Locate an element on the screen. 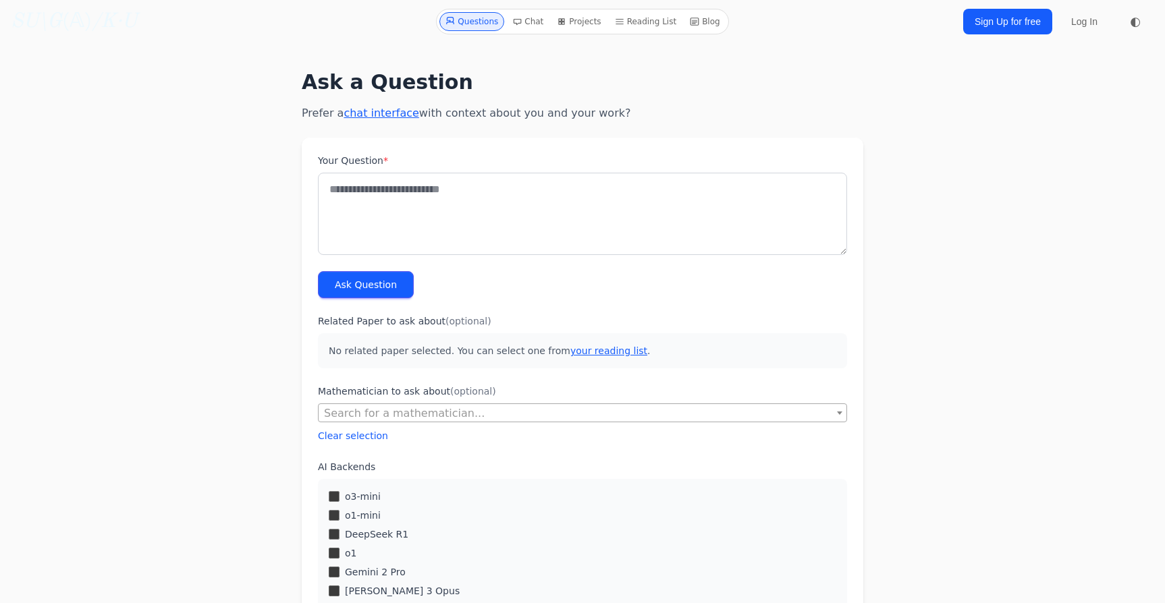 This screenshot has width=1165, height=603. label: AI Backends is located at coordinates (582, 467).